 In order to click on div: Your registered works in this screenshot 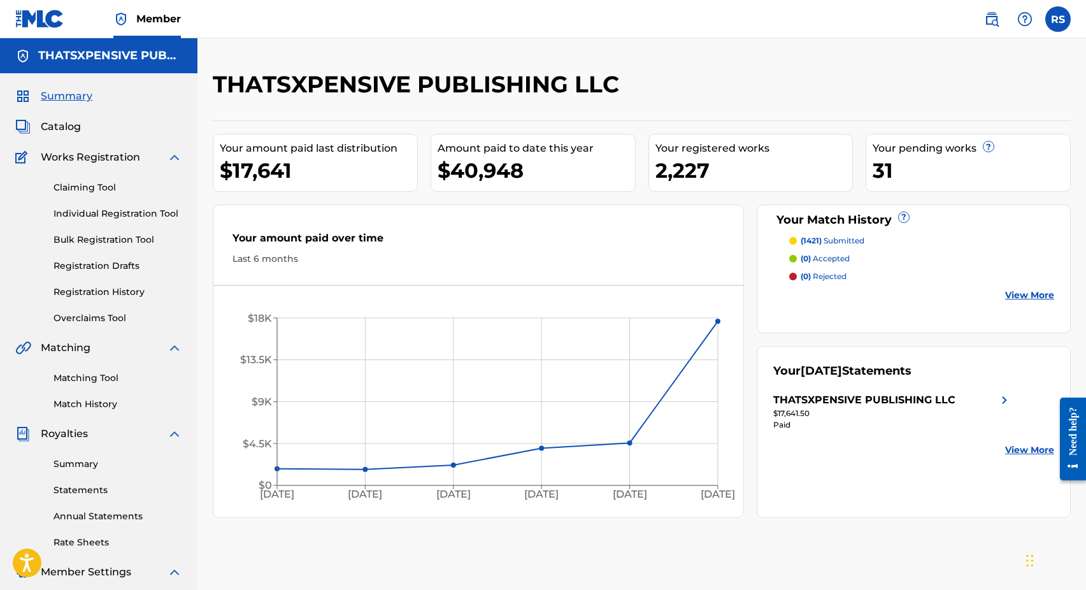, I will do `click(754, 148)`.